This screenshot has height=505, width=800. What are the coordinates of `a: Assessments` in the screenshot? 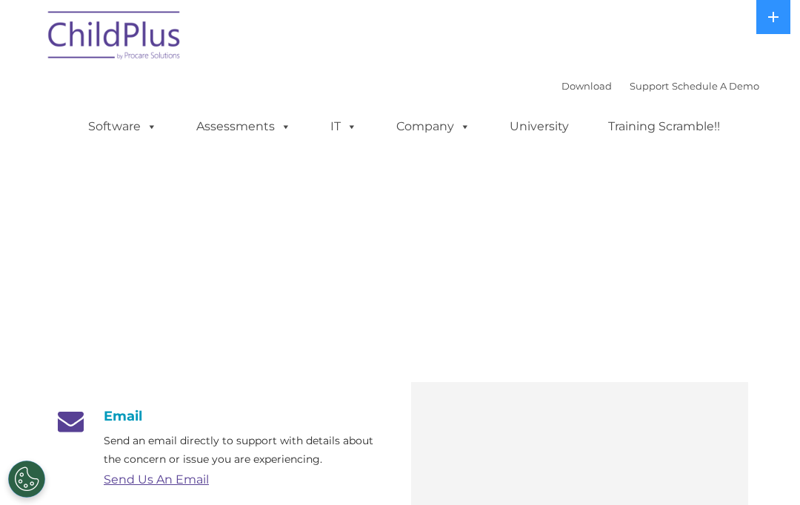 It's located at (244, 127).